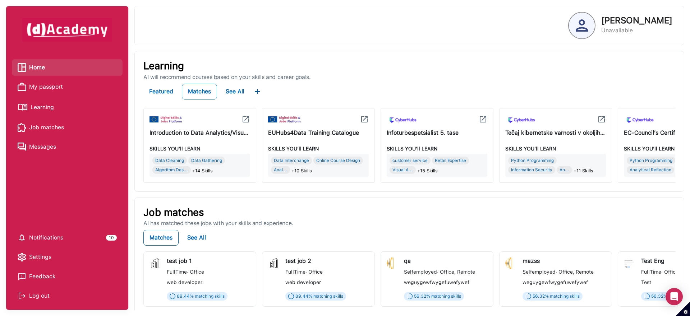  Describe the element at coordinates (67, 277) in the screenshot. I see `a: Feedback` at that location.